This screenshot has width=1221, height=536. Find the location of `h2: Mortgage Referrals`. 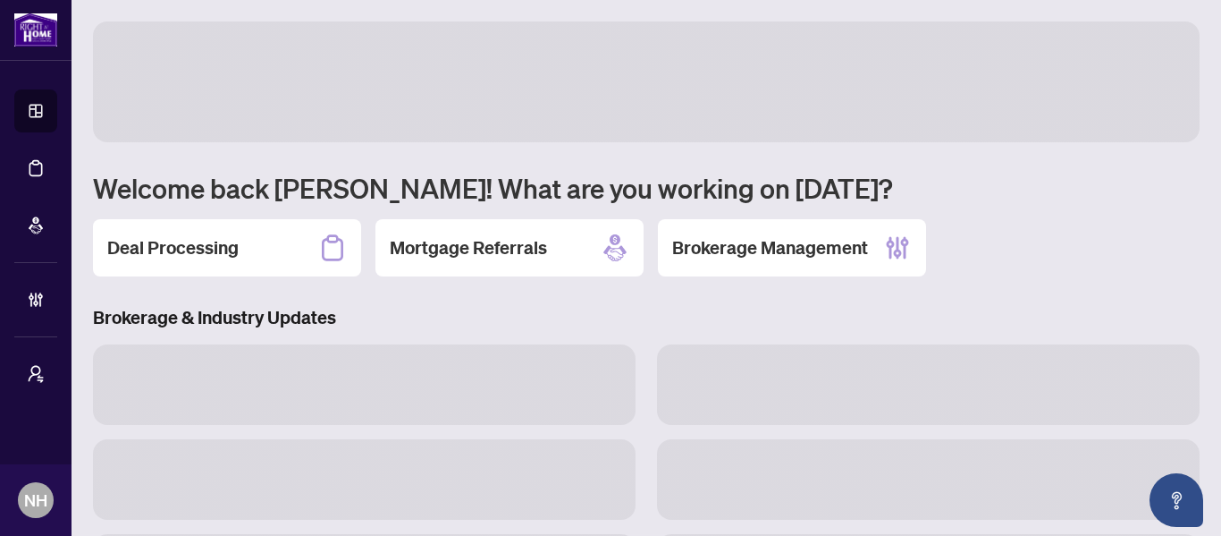

h2: Mortgage Referrals is located at coordinates (469, 248).